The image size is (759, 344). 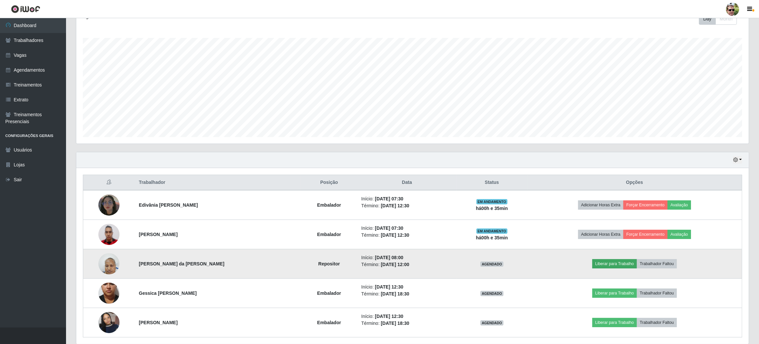 What do you see at coordinates (329, 264) in the screenshot?
I see `strong: Repositor` at bounding box center [329, 264].